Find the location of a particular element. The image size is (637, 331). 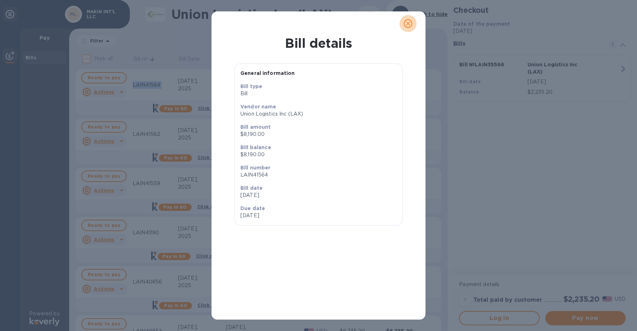

b: Bill type is located at coordinates (251, 86).